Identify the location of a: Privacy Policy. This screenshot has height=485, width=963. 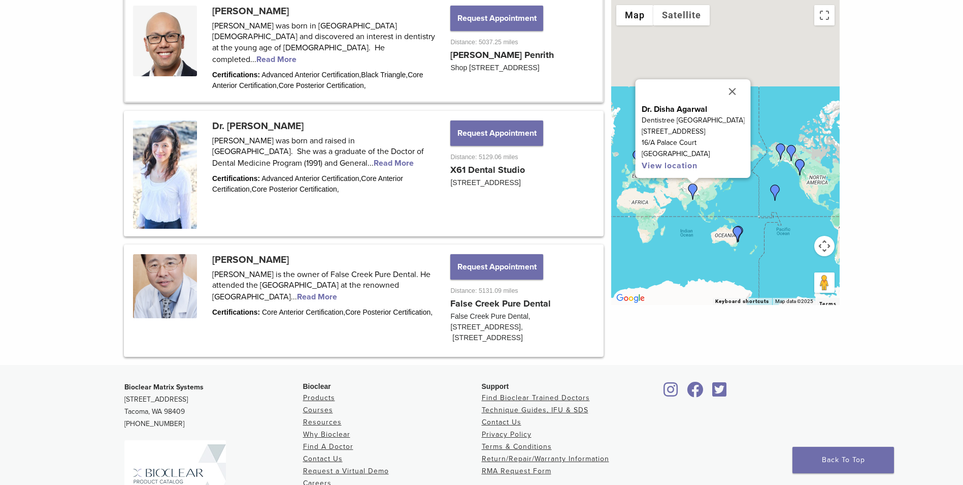
(507, 434).